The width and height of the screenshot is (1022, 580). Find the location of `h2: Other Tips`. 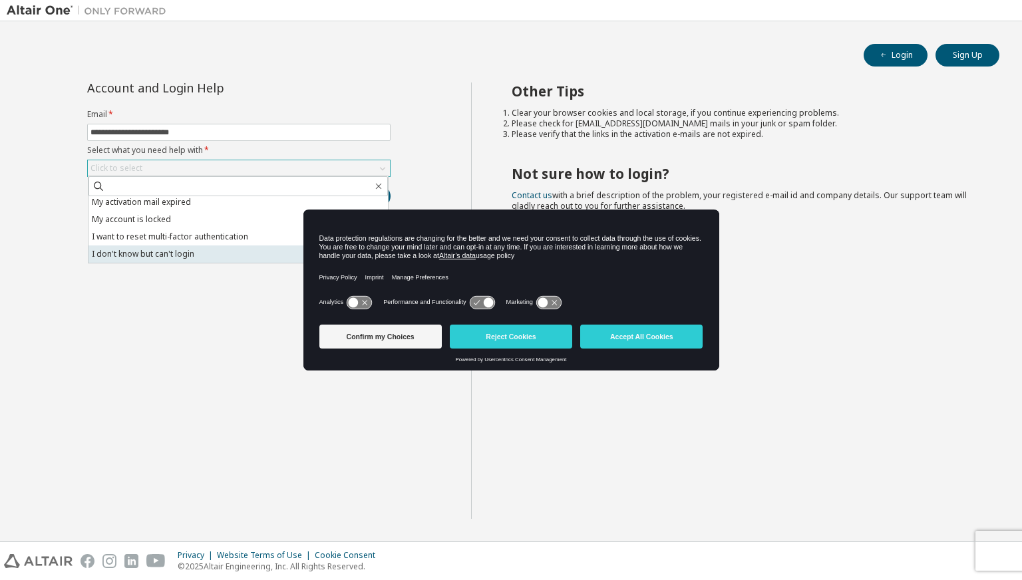

h2: Other Tips is located at coordinates (744, 91).